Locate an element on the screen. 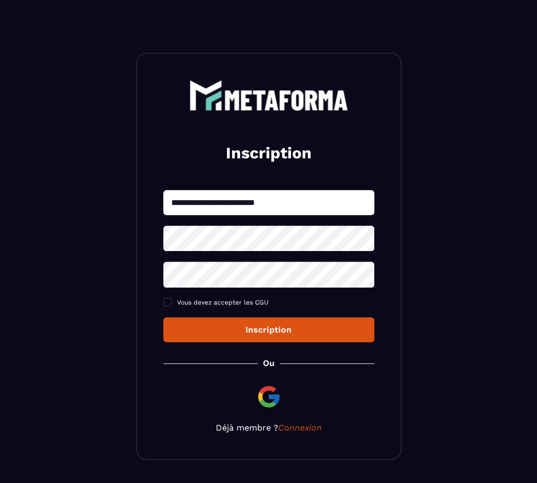 The image size is (537, 483). a: logo is located at coordinates (269, 95).